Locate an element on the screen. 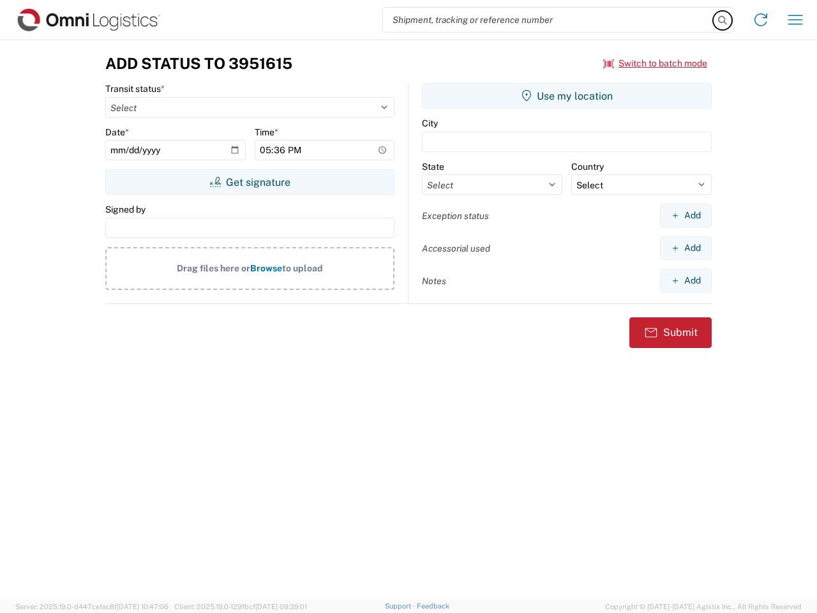 Image resolution: width=817 pixels, height=613 pixels. input: Shipment, tracking or reference number is located at coordinates (548, 20).